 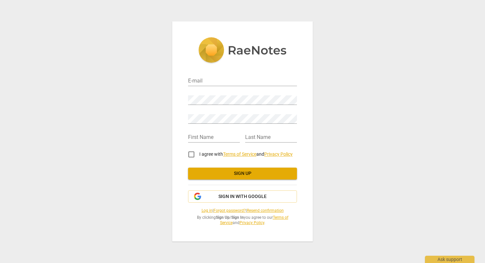 What do you see at coordinates (238, 218) in the screenshot?
I see `b: Sign In` at bounding box center [238, 218].